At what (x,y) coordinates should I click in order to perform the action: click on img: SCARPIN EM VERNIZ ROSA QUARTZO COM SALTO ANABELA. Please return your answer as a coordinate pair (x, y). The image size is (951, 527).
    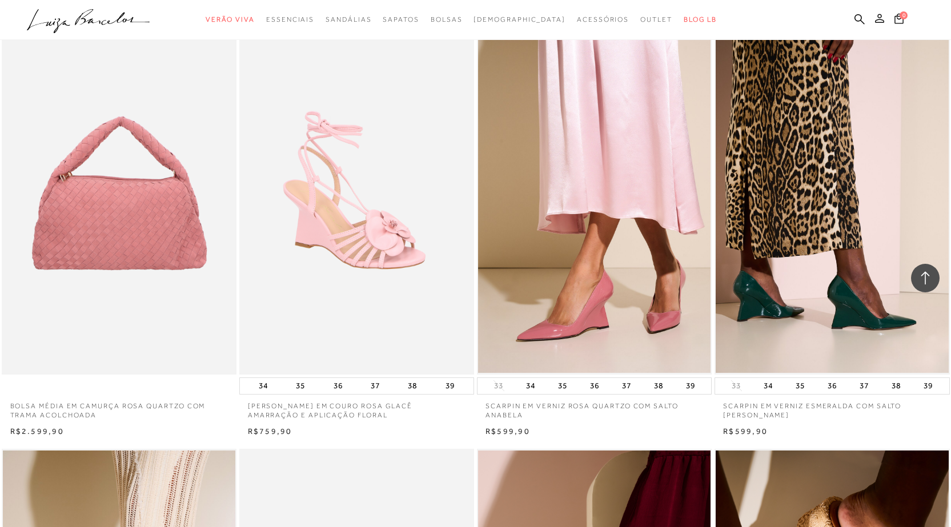
    Looking at the image, I should click on (594, 198).